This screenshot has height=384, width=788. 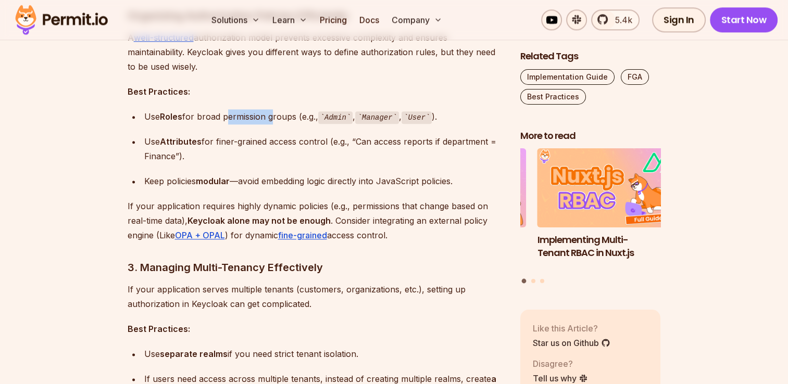 What do you see at coordinates (316, 221) in the screenshot?
I see `p: If your application requires highly dynamic policies (e.g., permissions that change based on real...` at bounding box center [316, 221].